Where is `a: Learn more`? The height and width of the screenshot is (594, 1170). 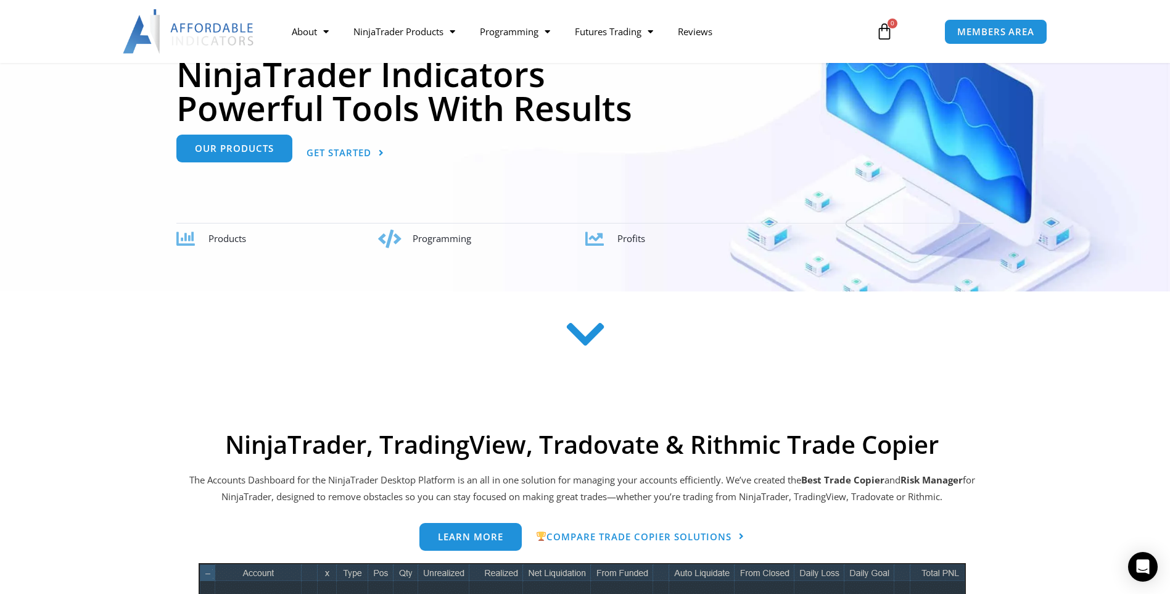 a: Learn more is located at coordinates (471, 536).